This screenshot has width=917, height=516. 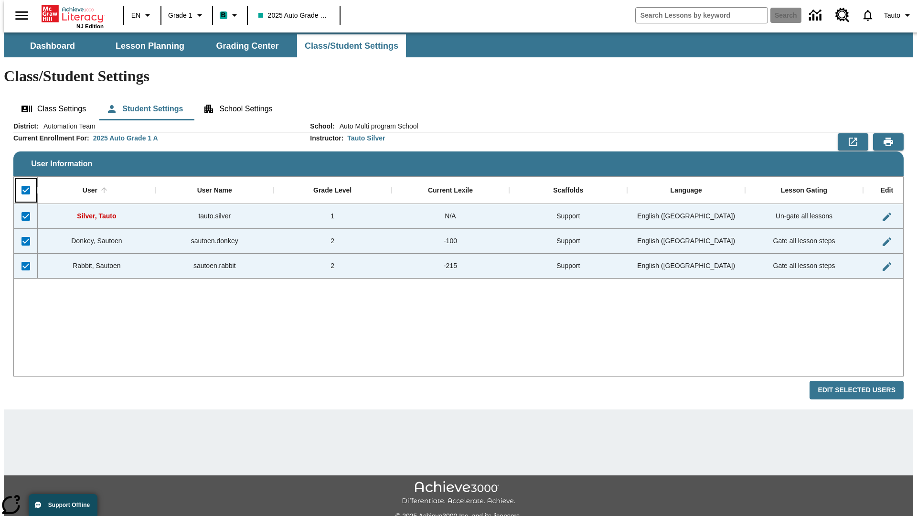 What do you see at coordinates (458, 260) in the screenshot?
I see `div: User Information` at bounding box center [458, 260].